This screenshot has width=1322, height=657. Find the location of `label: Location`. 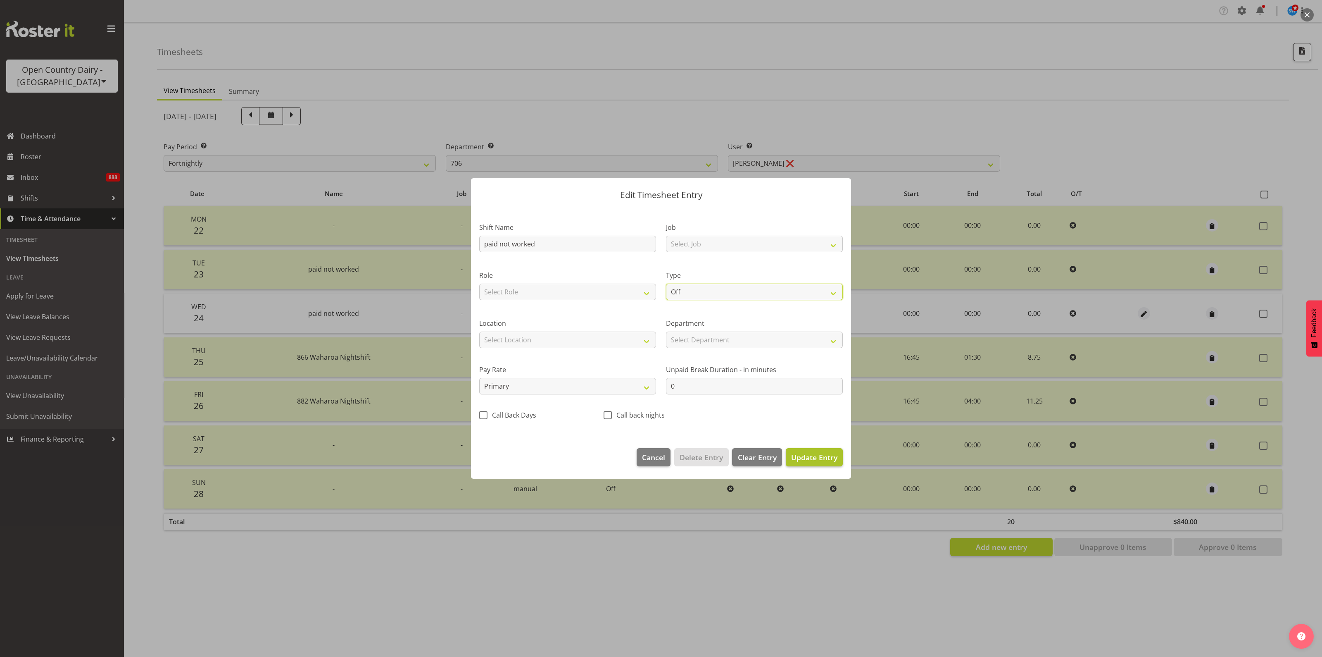

label: Location is located at coordinates (568, 323).